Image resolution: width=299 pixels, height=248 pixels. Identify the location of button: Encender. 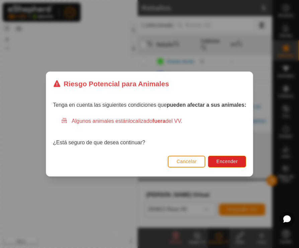
(227, 161).